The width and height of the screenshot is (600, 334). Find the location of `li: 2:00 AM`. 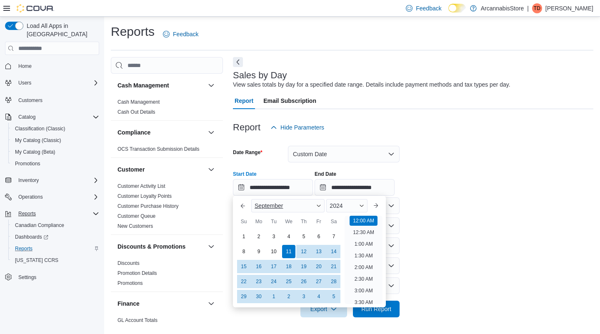

li: 2:00 AM is located at coordinates (364, 268).